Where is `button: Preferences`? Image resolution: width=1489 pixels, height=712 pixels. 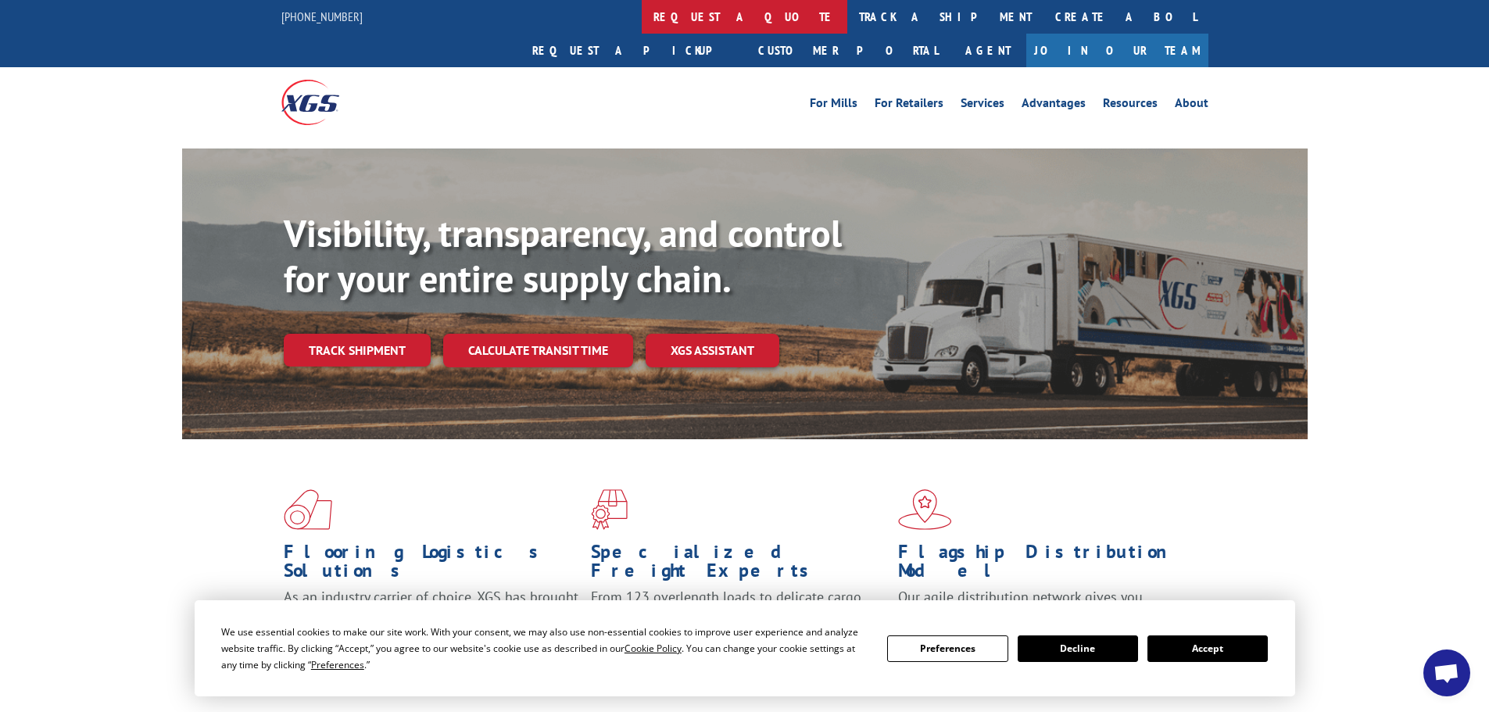
button: Preferences is located at coordinates (947, 649).